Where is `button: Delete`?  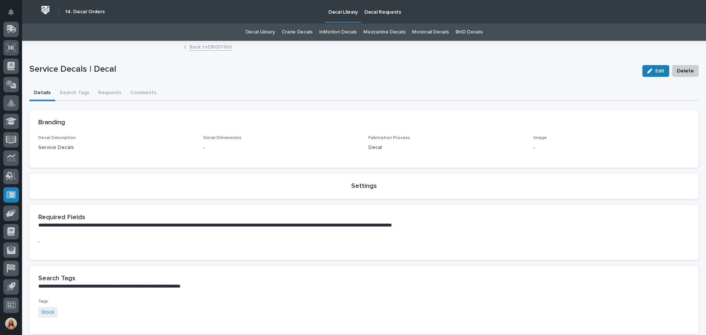 button: Delete is located at coordinates (686, 71).